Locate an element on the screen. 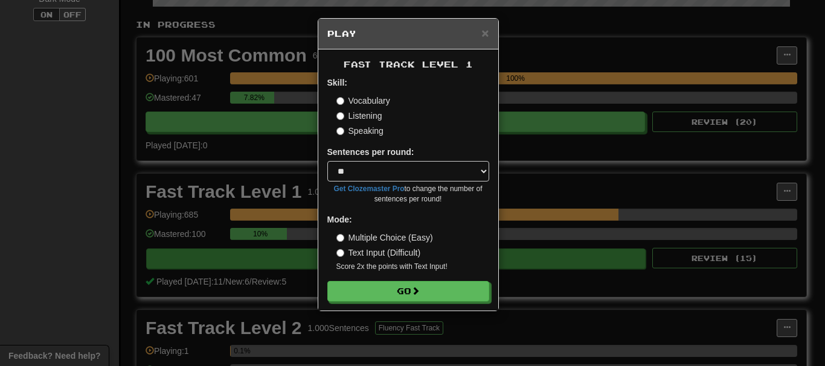  small: to change the number of sentences per round! is located at coordinates (408, 194).